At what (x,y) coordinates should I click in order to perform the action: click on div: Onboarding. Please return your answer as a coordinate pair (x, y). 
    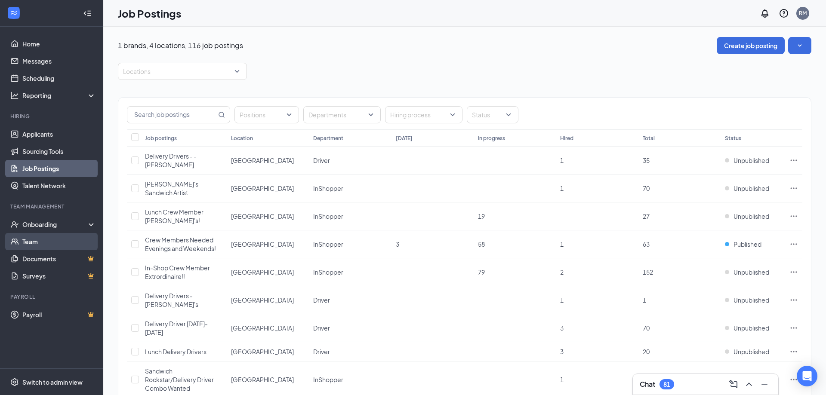
    Looking at the image, I should click on (56, 225).